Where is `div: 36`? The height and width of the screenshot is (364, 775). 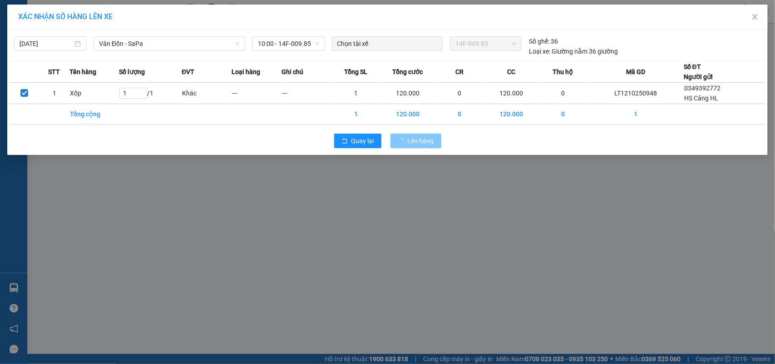 div: 36 is located at coordinates (544, 41).